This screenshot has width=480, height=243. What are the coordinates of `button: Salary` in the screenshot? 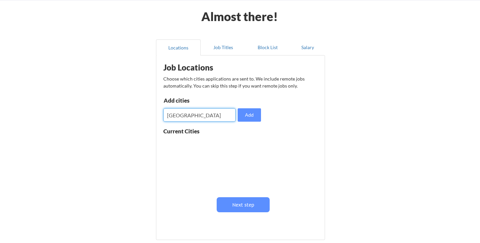 It's located at (308, 47).